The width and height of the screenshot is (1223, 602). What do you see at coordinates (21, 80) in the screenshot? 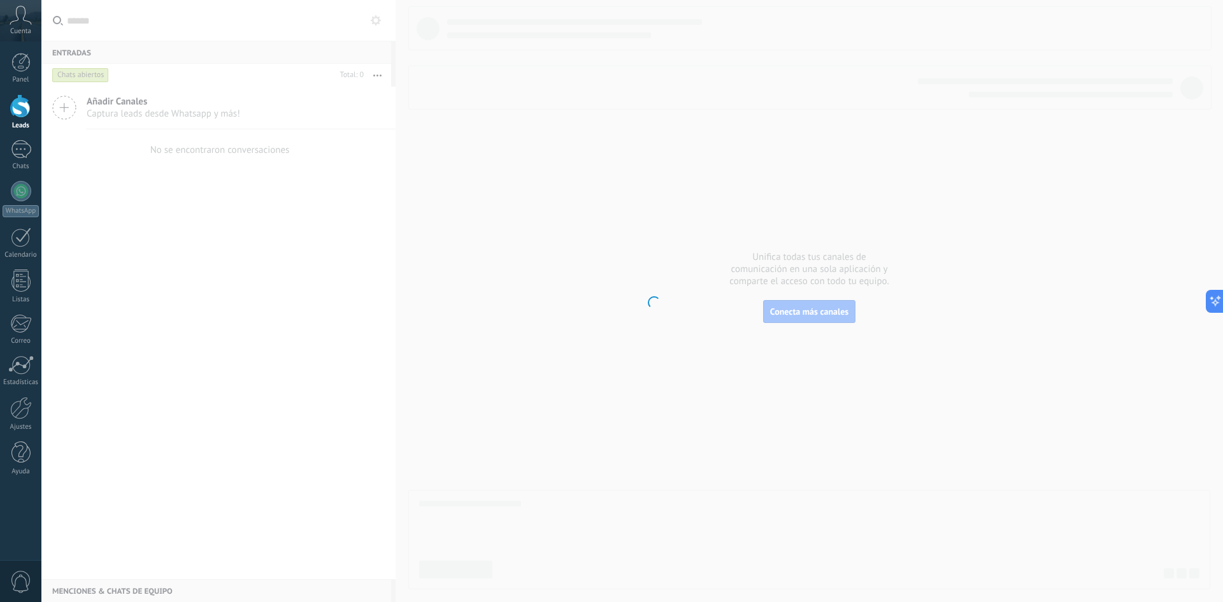
I see `div: Panel` at bounding box center [21, 80].